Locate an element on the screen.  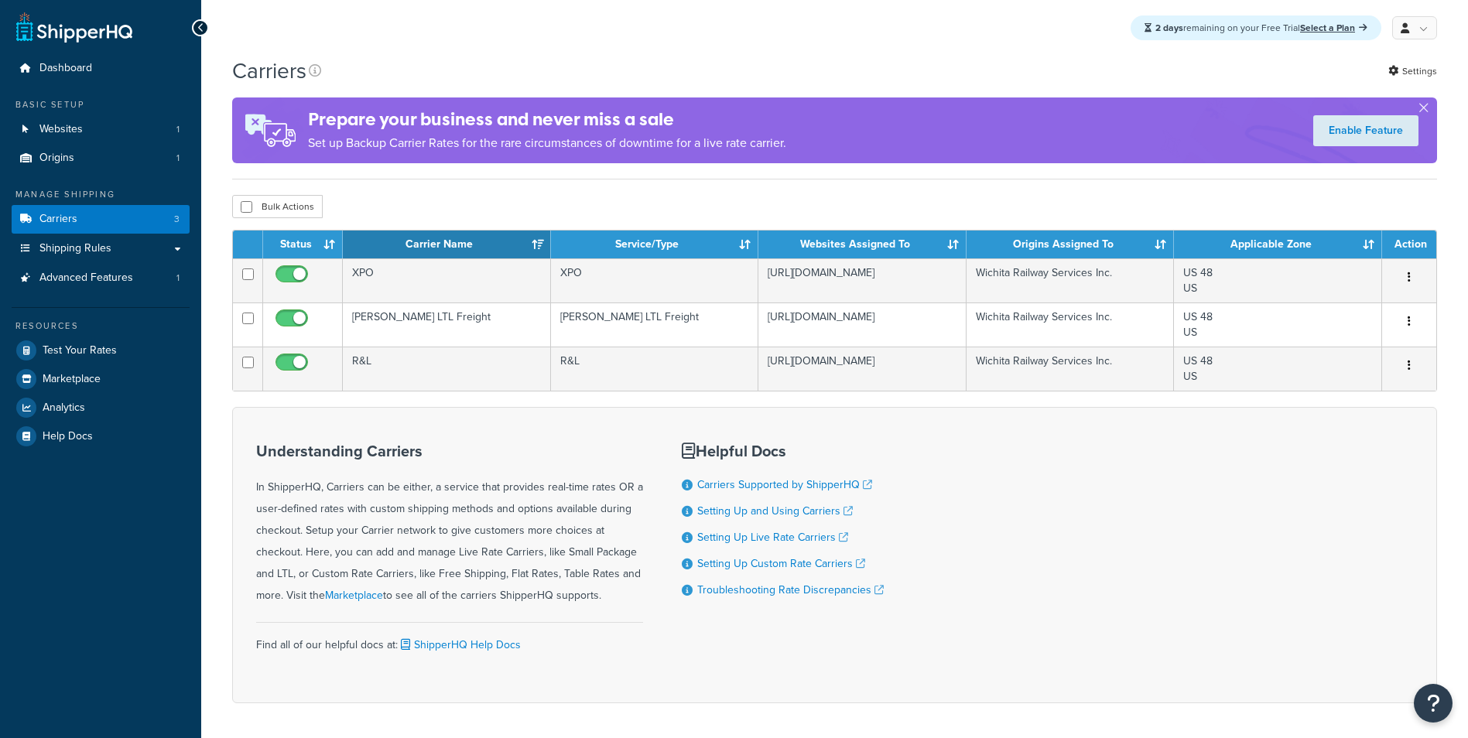
a: Carriers Supported by ShipperHQ is located at coordinates (785, 485).